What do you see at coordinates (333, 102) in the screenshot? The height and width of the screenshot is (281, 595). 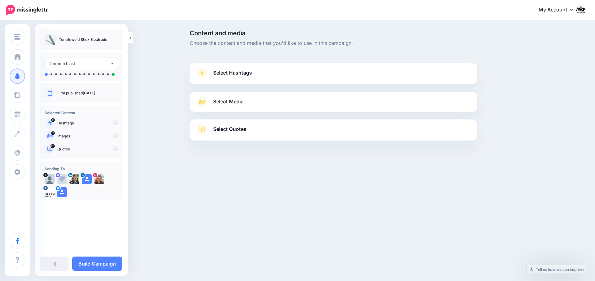 I see `a: Select Media` at bounding box center [333, 102].